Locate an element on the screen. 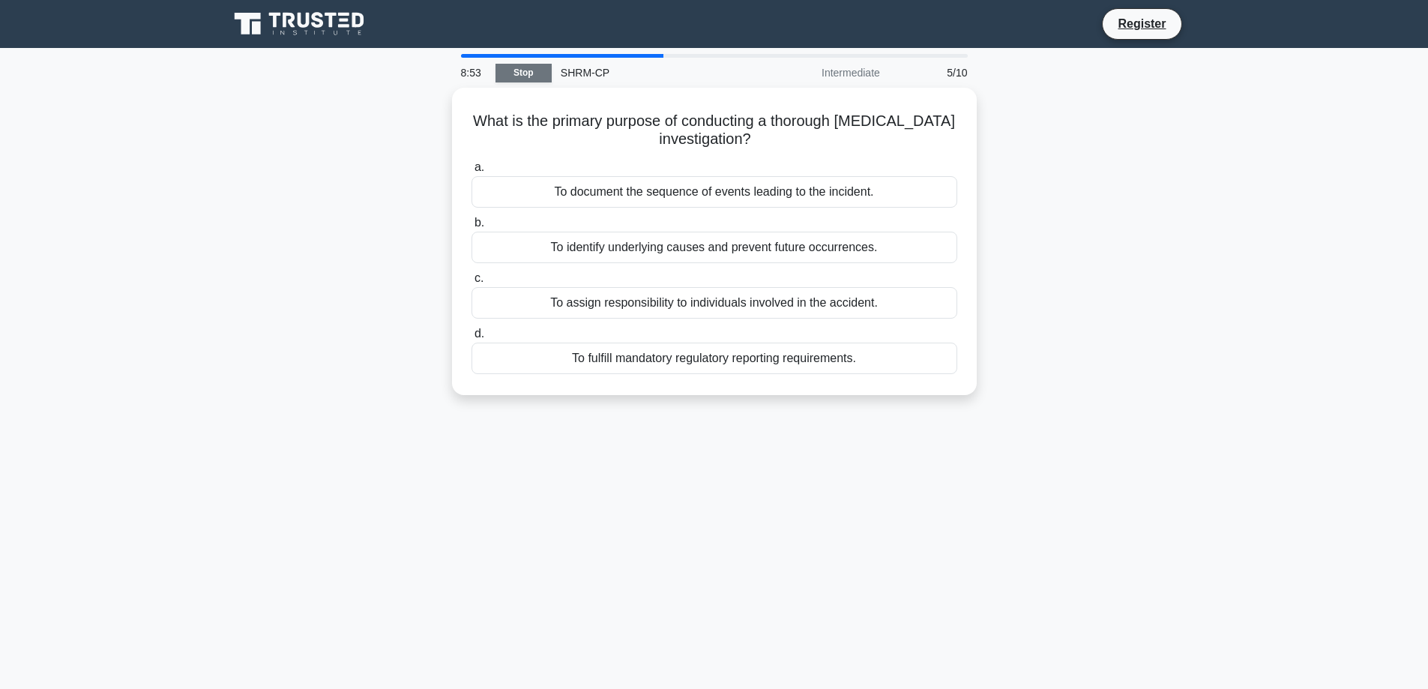  div: To assign responsibility to individuals involved in the accident. is located at coordinates (715, 303).